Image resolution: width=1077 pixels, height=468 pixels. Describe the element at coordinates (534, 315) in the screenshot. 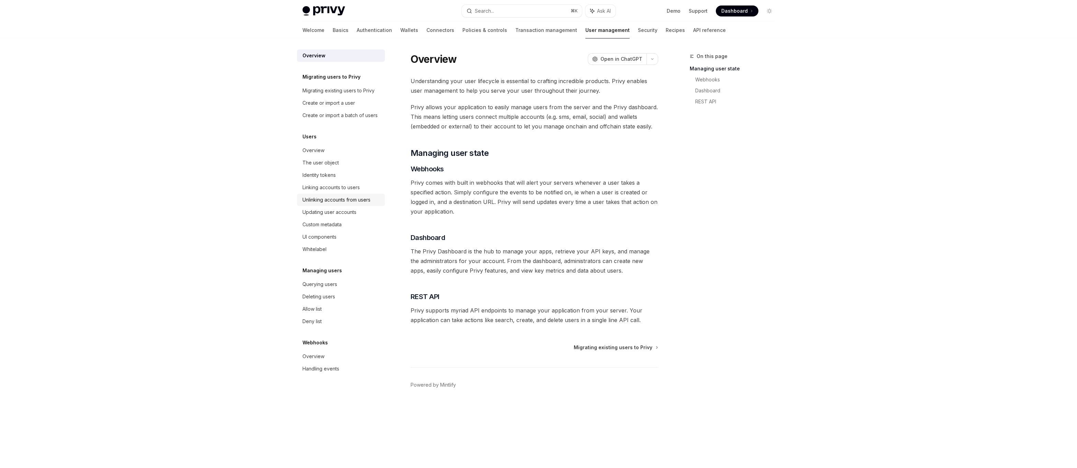

I see `span: Privy supports myriad API endpoints to manage your application from your server. Your application...` at that location.